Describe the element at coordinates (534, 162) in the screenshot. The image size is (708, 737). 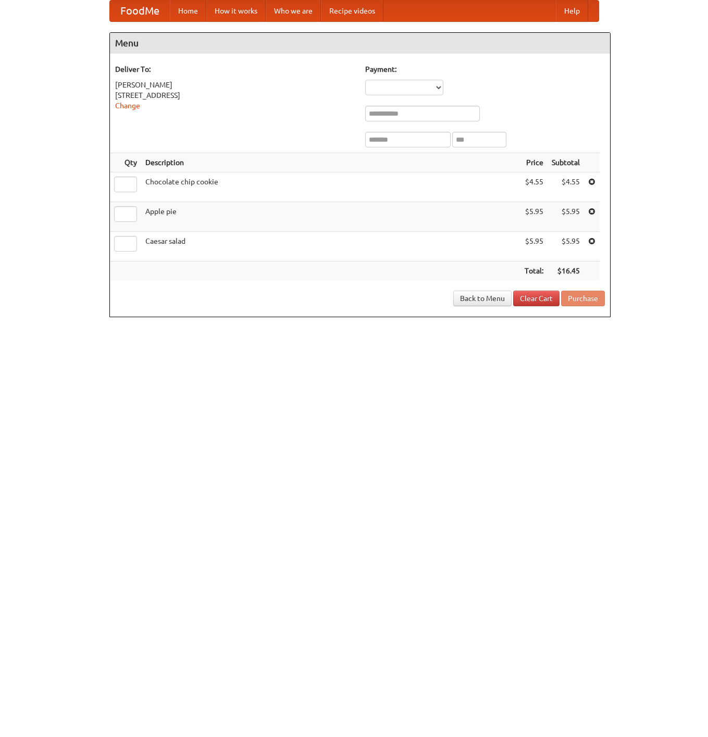
I see `th: Price` at that location.